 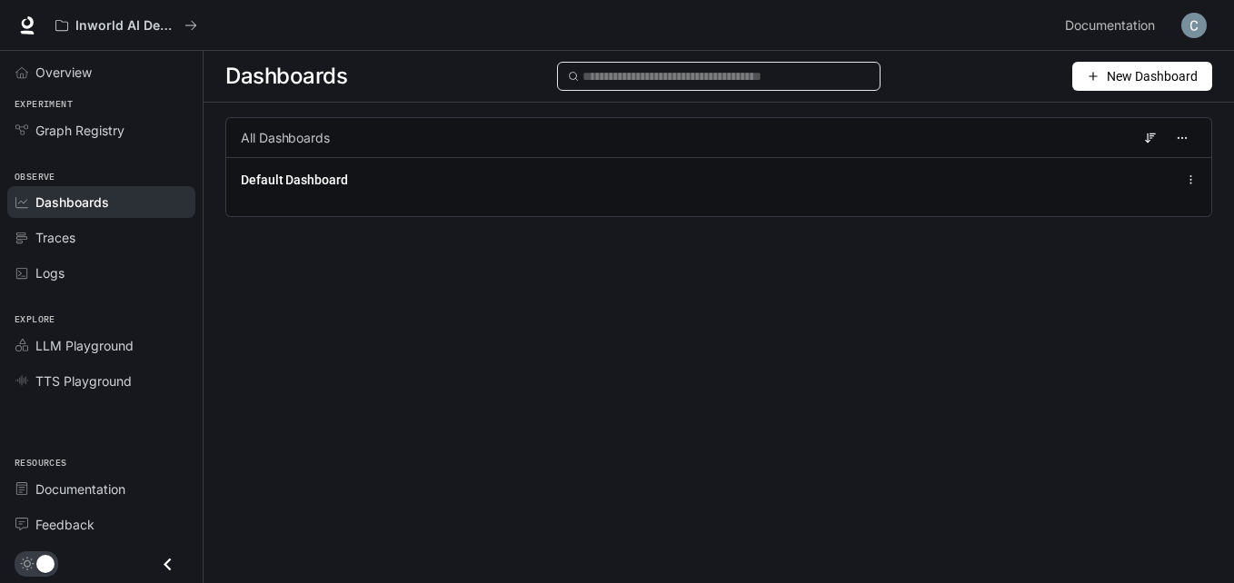 What do you see at coordinates (101, 130) in the screenshot?
I see `a: Graph Registry` at bounding box center [101, 130].